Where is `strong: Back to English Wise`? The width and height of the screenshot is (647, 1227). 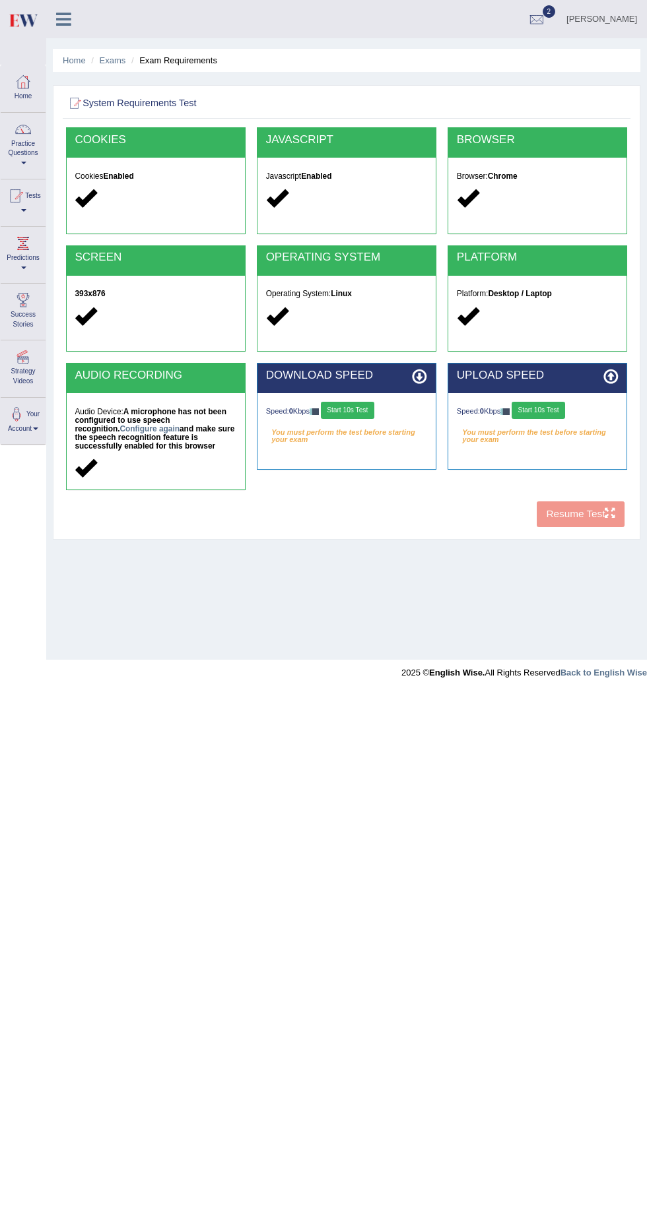
strong: Back to English Wise is located at coordinates (603, 672).